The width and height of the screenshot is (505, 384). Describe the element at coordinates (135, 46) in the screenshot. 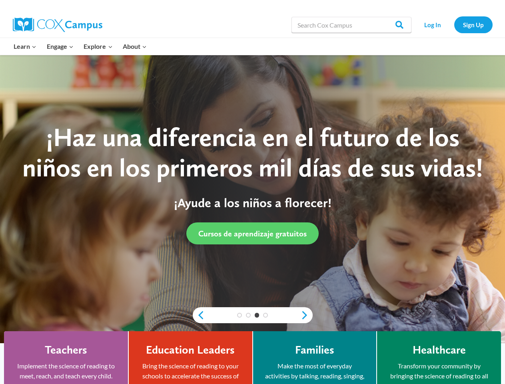

I see `button: Child menu of About` at that location.